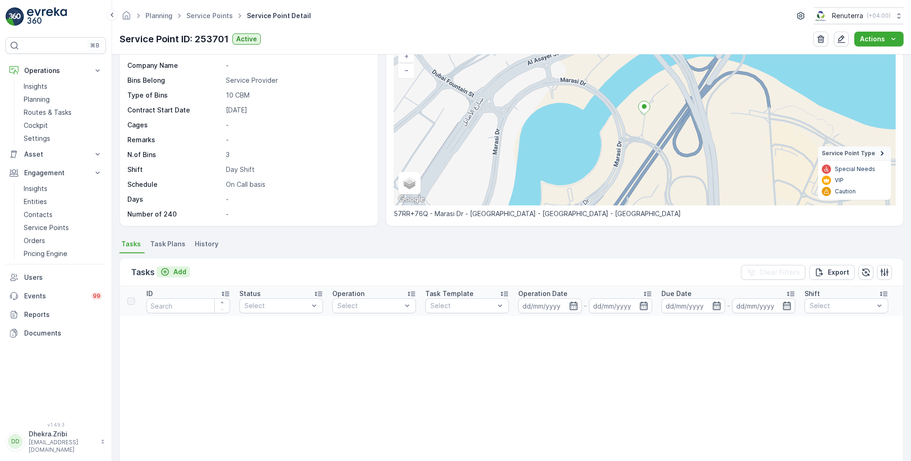  What do you see at coordinates (839, 180) in the screenshot?
I see `p: VIP` at bounding box center [839, 180].